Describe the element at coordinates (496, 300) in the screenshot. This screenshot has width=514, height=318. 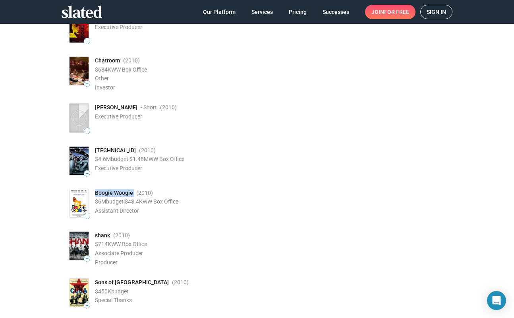
I see `div: Open Intercom Messenger` at that location.